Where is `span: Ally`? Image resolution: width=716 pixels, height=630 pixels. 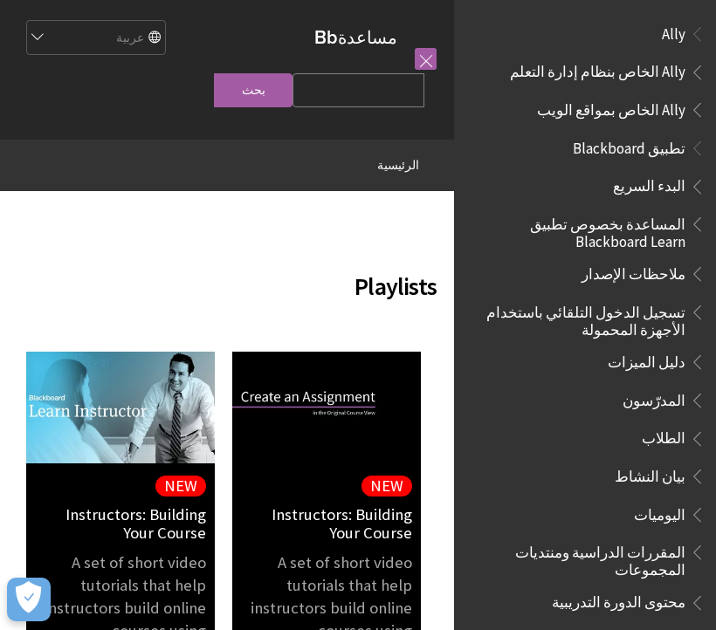
span: Ally is located at coordinates (673, 31).